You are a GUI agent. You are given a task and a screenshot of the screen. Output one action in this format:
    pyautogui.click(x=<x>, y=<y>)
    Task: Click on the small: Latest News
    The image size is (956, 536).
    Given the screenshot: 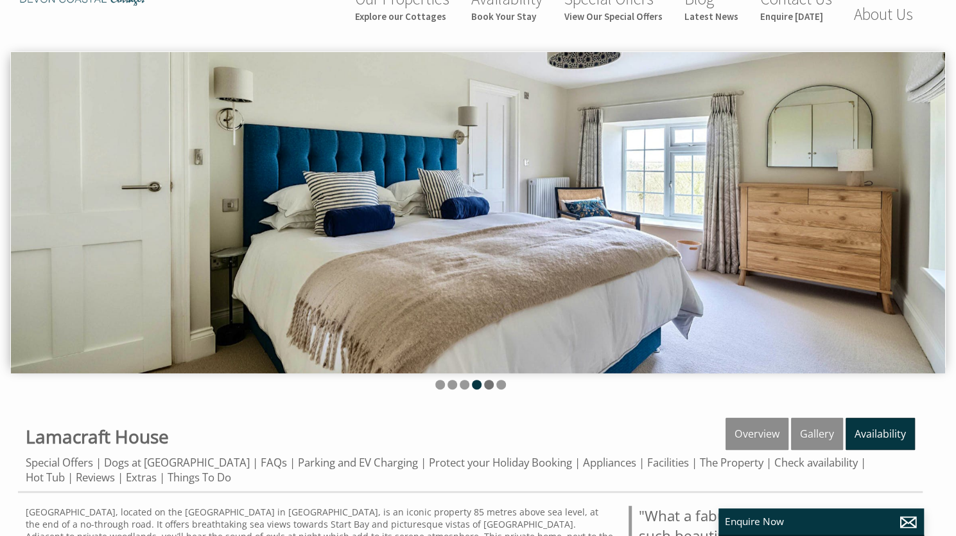 What is the action you would take?
    pyautogui.click(x=711, y=16)
    